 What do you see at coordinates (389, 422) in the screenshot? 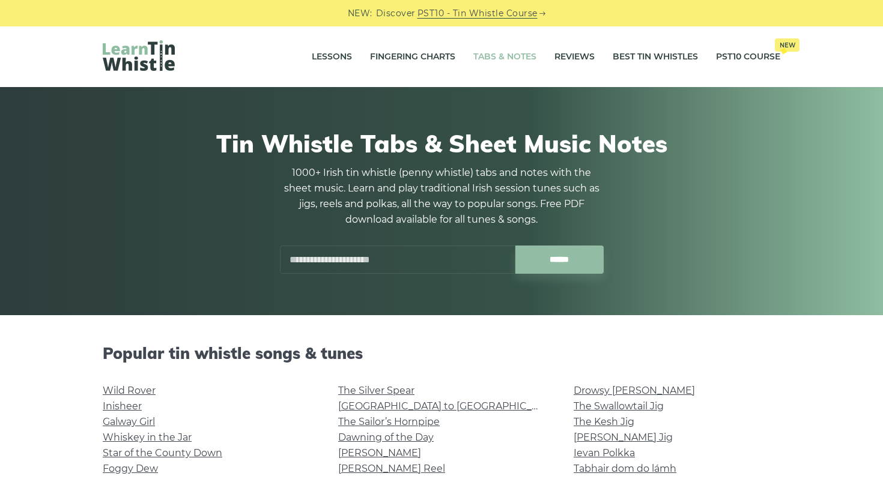
I see `a: The Sailor’s Hornpipe` at bounding box center [389, 422].